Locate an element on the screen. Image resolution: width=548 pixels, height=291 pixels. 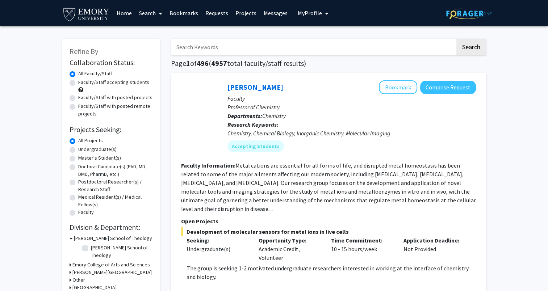
h1: Page of ( total faculty/staff results) is located at coordinates (328, 63).